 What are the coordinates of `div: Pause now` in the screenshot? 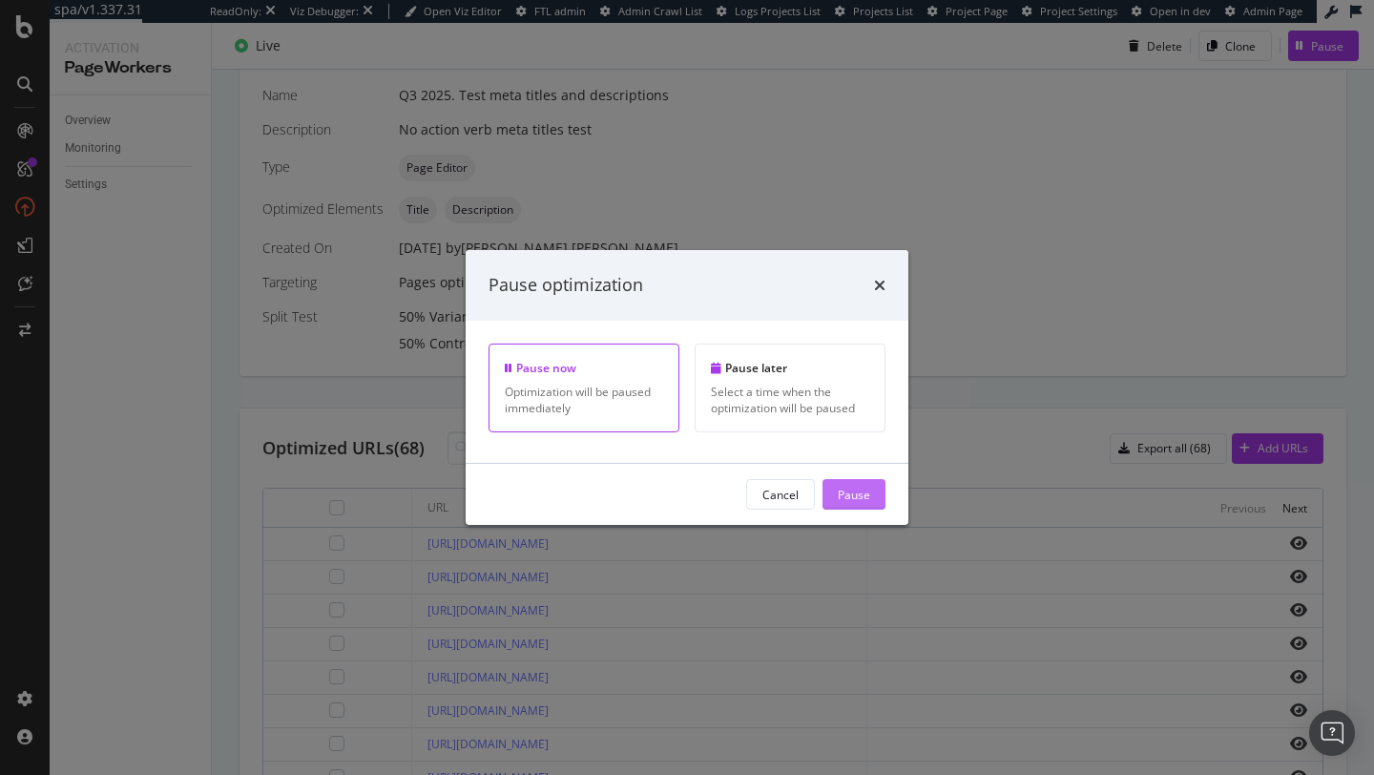 It's located at (584, 367).